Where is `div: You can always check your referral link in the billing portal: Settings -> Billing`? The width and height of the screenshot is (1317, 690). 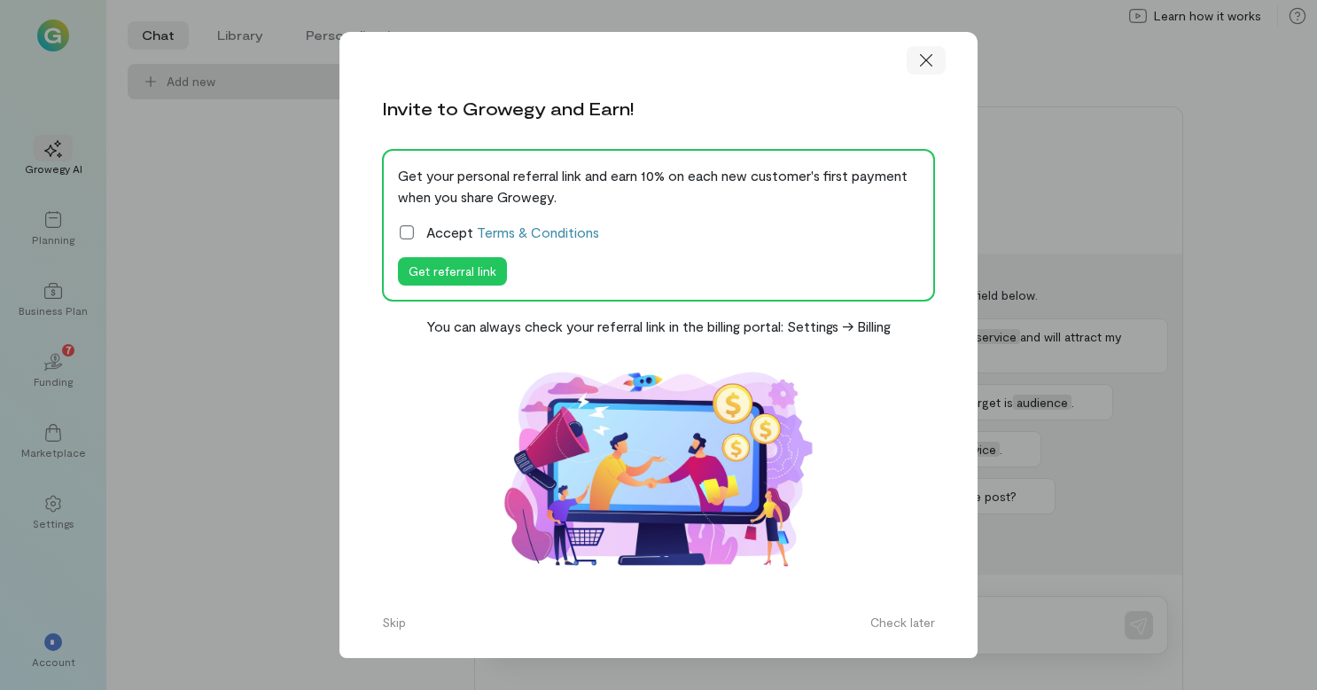 div: You can always check your referral link in the billing portal: Settings -> Billing is located at coordinates (659, 326).